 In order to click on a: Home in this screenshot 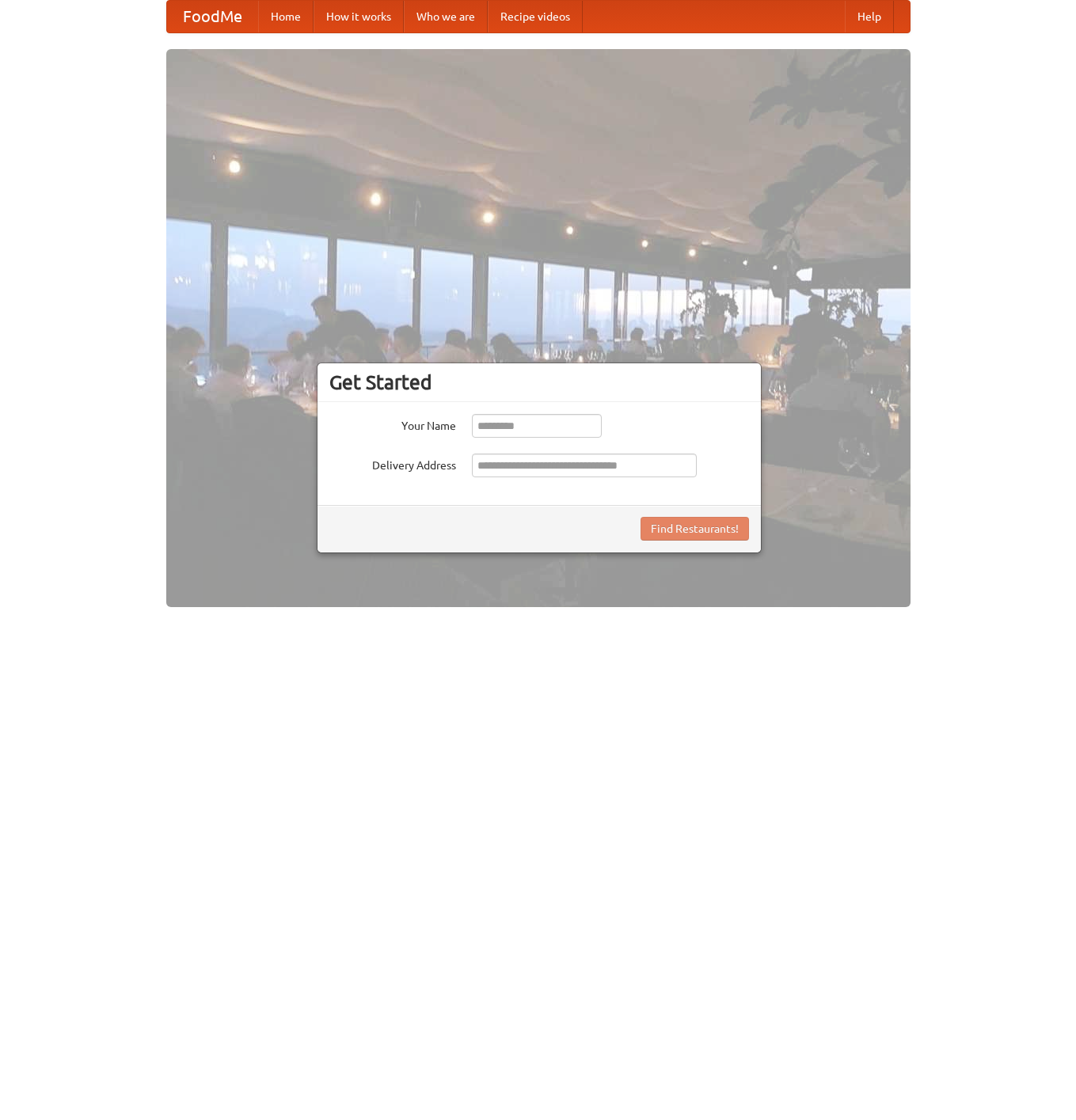, I will do `click(286, 17)`.